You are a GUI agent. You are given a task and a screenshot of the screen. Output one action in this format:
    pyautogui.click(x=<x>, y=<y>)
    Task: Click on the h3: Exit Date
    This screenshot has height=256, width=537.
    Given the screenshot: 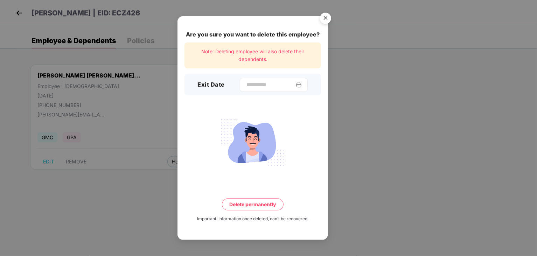 What is the action you would take?
    pyautogui.click(x=212, y=85)
    